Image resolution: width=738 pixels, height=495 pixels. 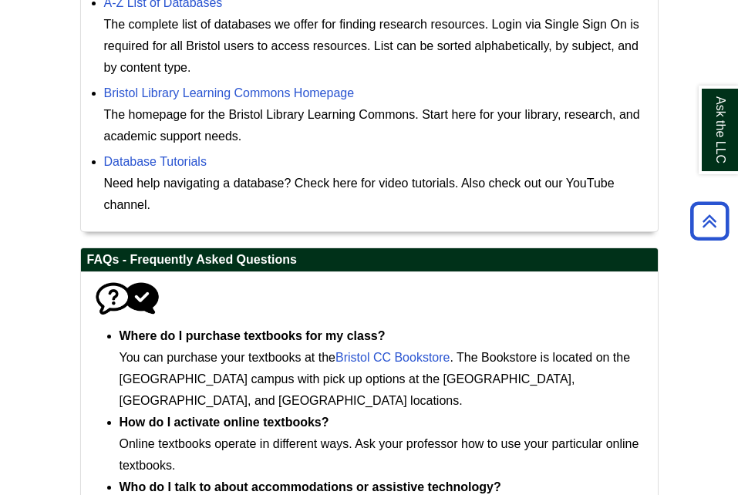 I want to click on div: The homepage for the Bristol Library Learning Commons. Start here for your library, research, and..., so click(x=377, y=126).